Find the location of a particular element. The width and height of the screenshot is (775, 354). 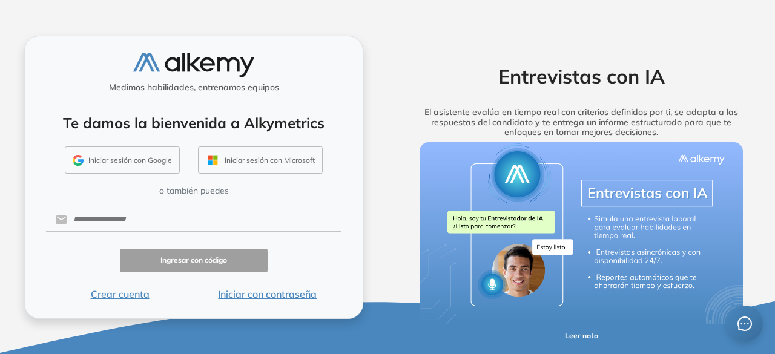

h4: Te damos la bienvenida a Alkymetrics is located at coordinates (194, 123).